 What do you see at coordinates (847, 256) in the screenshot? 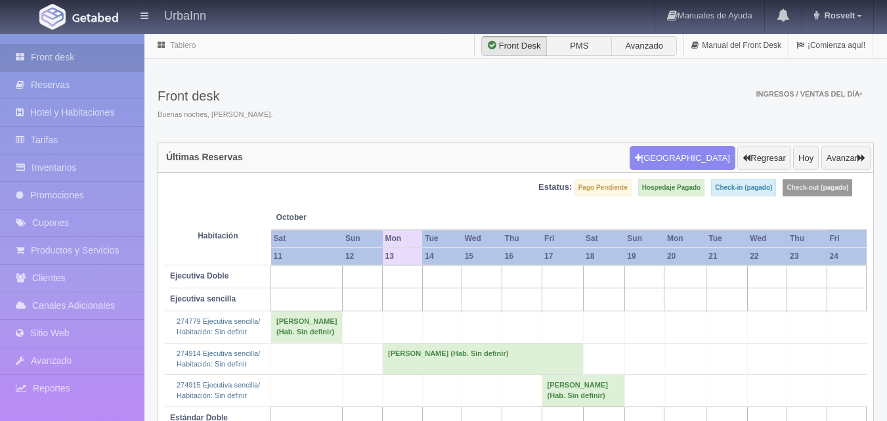
I see `th: 24` at bounding box center [847, 256].